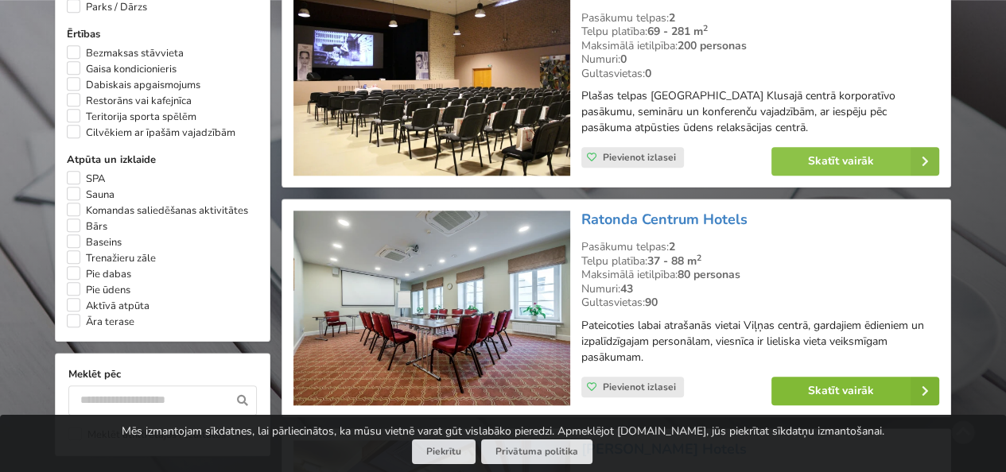  What do you see at coordinates (627, 289) in the screenshot?
I see `strong: 43` at bounding box center [627, 289].